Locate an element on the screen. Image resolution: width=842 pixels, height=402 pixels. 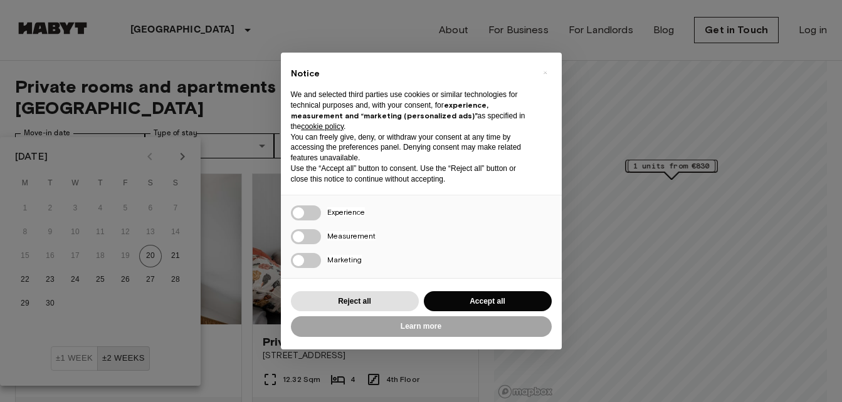
button: Reject all is located at coordinates (355, 301).